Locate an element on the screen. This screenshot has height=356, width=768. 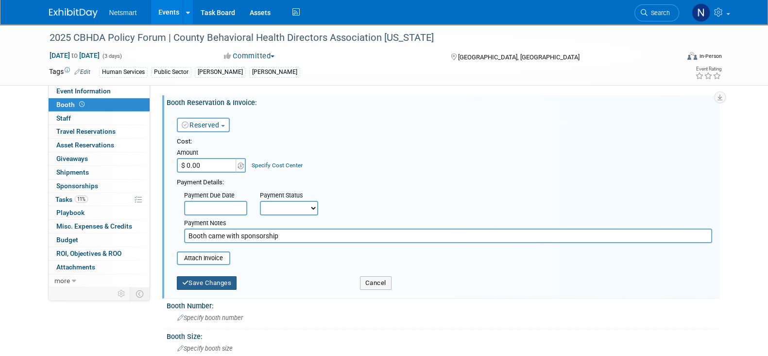
span: Specify booth size is located at coordinates (205, 348).